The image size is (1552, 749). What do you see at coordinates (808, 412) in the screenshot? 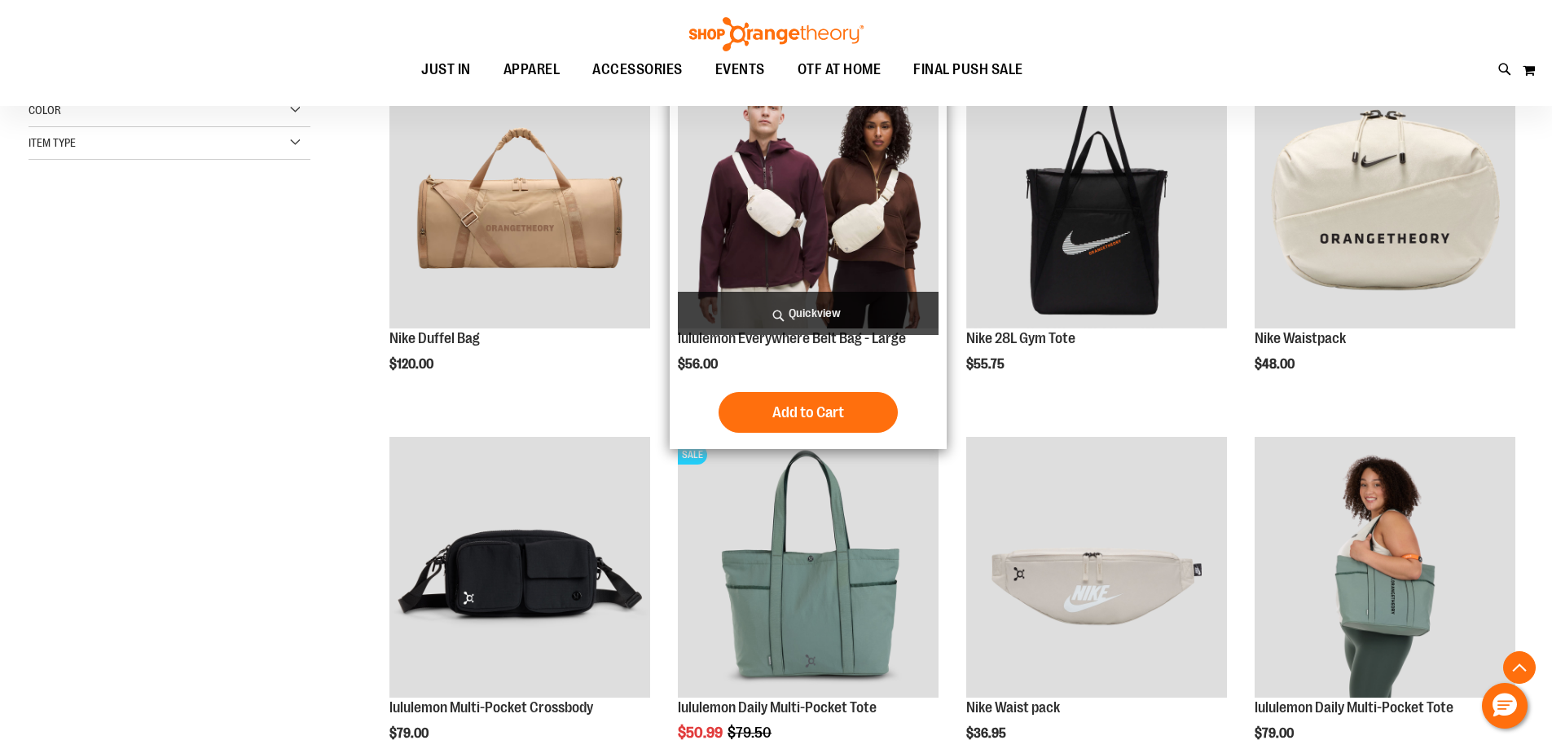
I see `button: Add to Cart` at bounding box center [808, 412].